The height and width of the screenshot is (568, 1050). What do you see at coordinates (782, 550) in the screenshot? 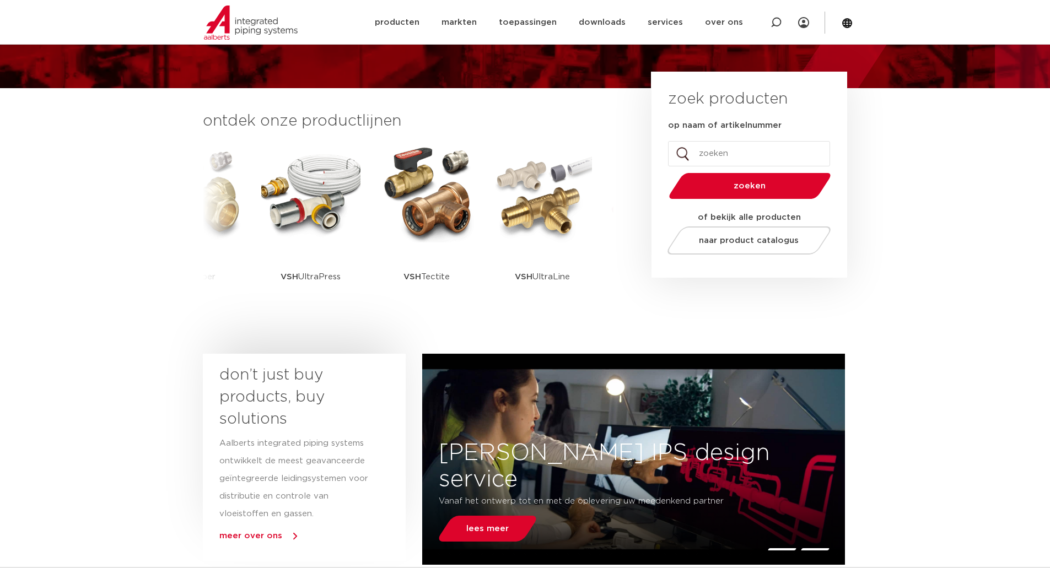
I see `li: Page dot 1` at bounding box center [782, 550].